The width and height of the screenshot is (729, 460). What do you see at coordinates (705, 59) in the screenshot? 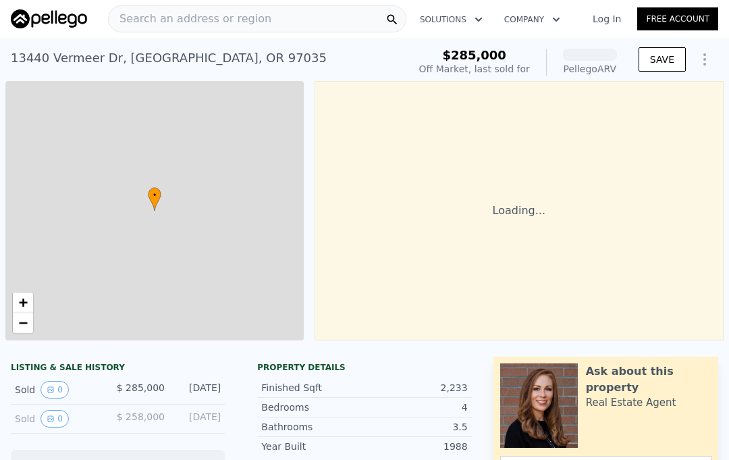
I see `button: Show Options` at bounding box center [705, 59].